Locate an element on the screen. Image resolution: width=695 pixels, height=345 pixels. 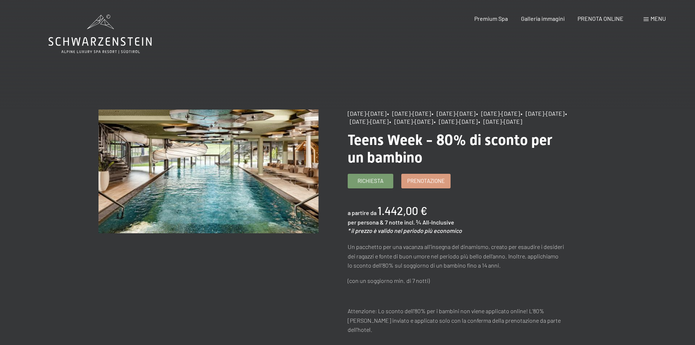
span: Galleria immagini is located at coordinates (543, 18).